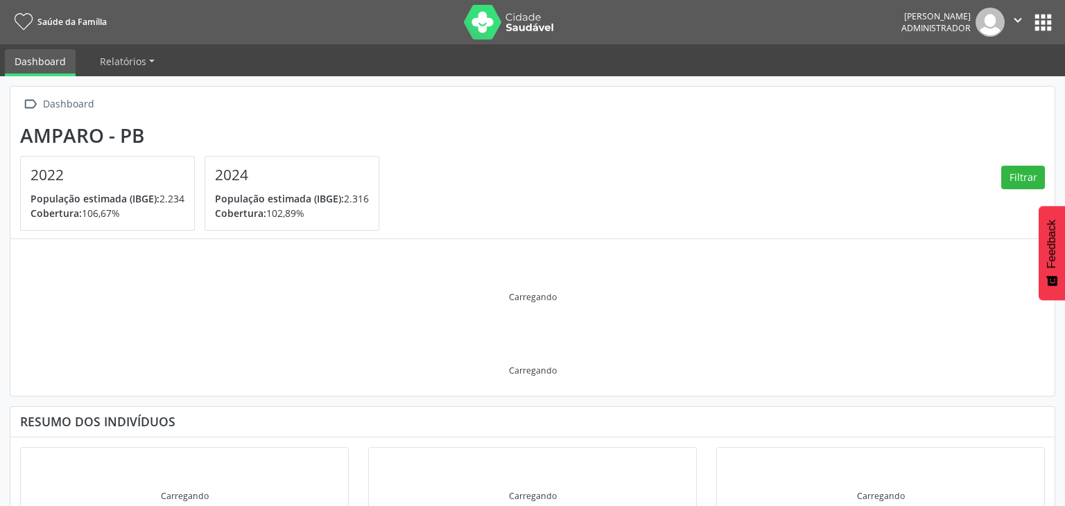  What do you see at coordinates (123, 61) in the screenshot?
I see `span: Relatórios` at bounding box center [123, 61].